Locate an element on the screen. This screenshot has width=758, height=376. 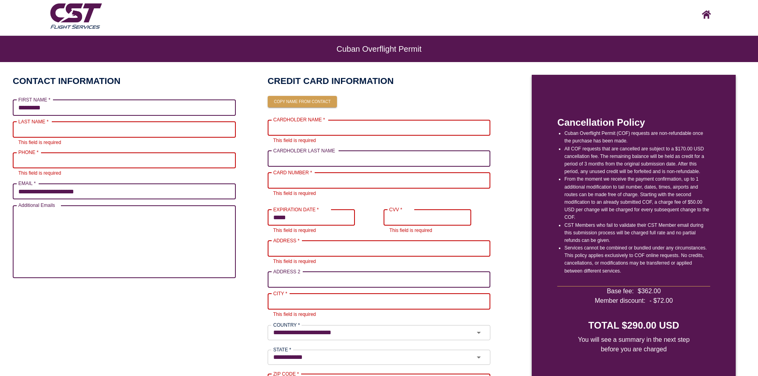
h2: CONTACT INFORMATION is located at coordinates (67, 81).